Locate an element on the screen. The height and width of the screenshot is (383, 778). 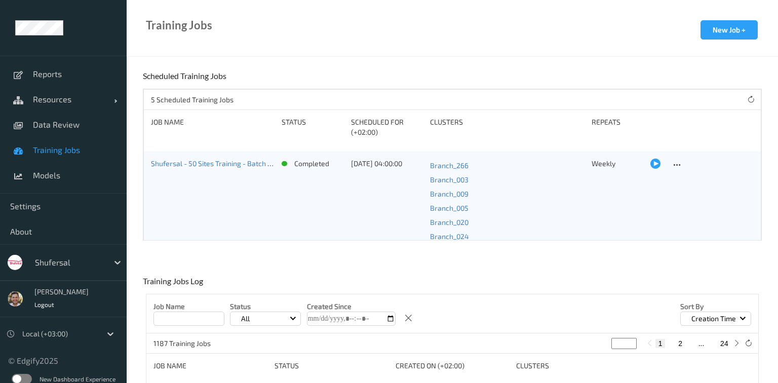
div: Status is located at coordinates (313, 127).